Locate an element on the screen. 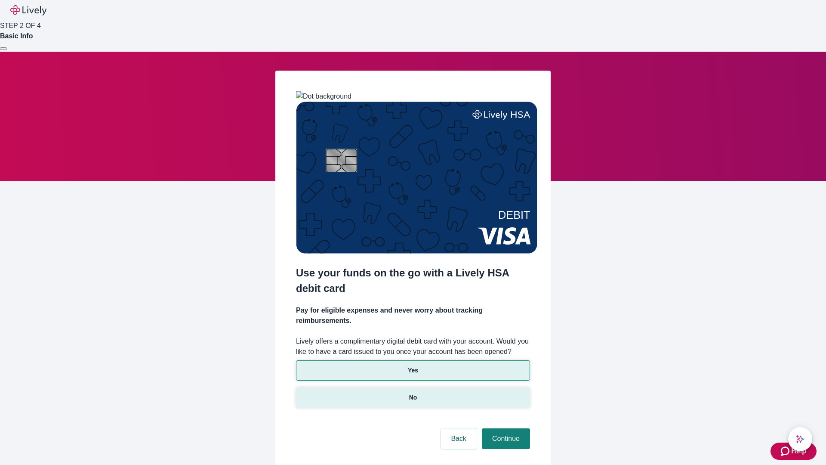  p: No is located at coordinates (413, 397).